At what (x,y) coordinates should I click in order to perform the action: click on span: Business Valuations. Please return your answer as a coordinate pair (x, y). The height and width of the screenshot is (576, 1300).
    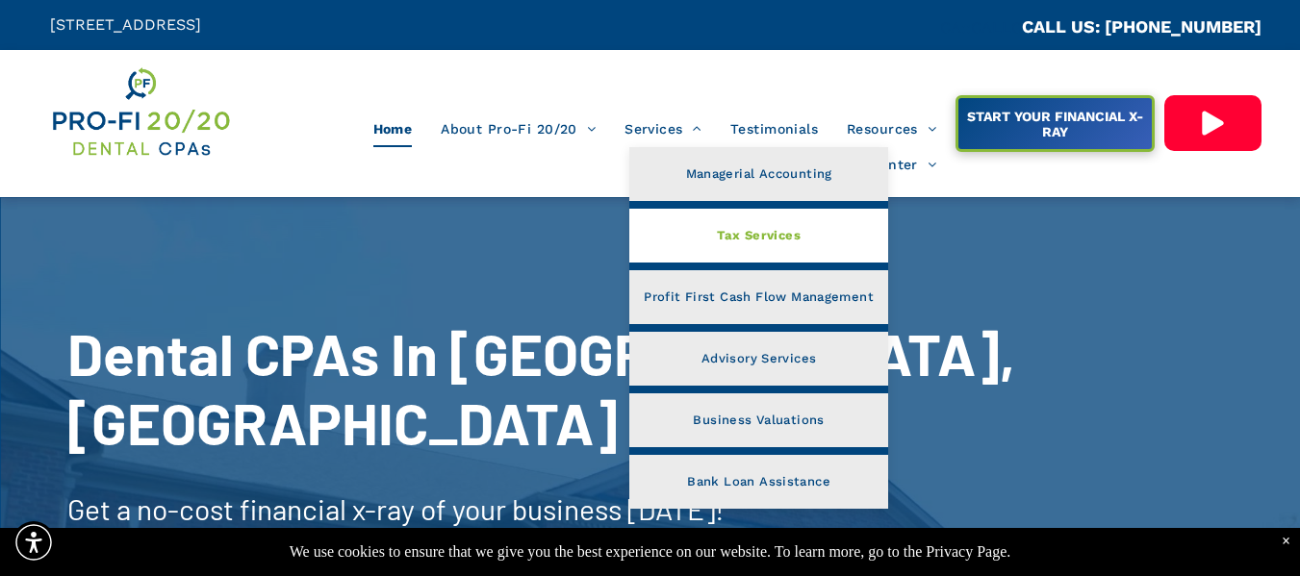
    Looking at the image, I should click on (758, 421).